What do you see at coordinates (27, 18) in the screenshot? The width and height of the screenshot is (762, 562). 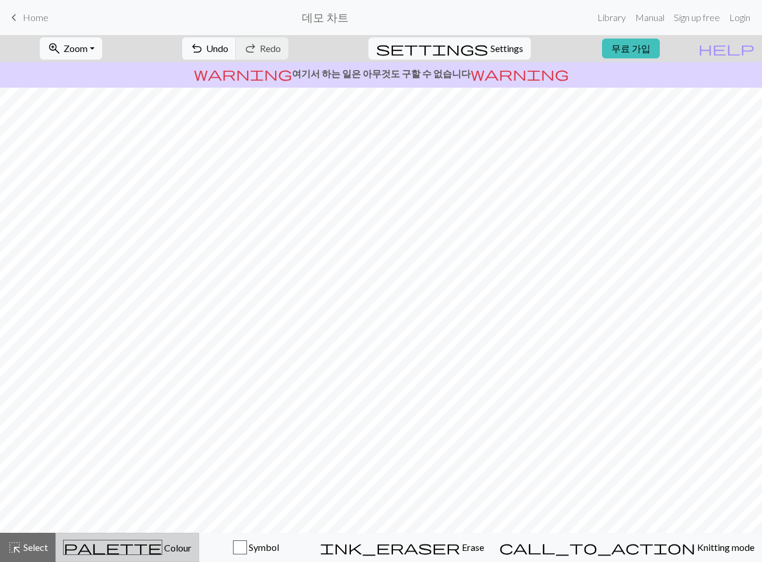 I see `a: Home` at bounding box center [27, 18].